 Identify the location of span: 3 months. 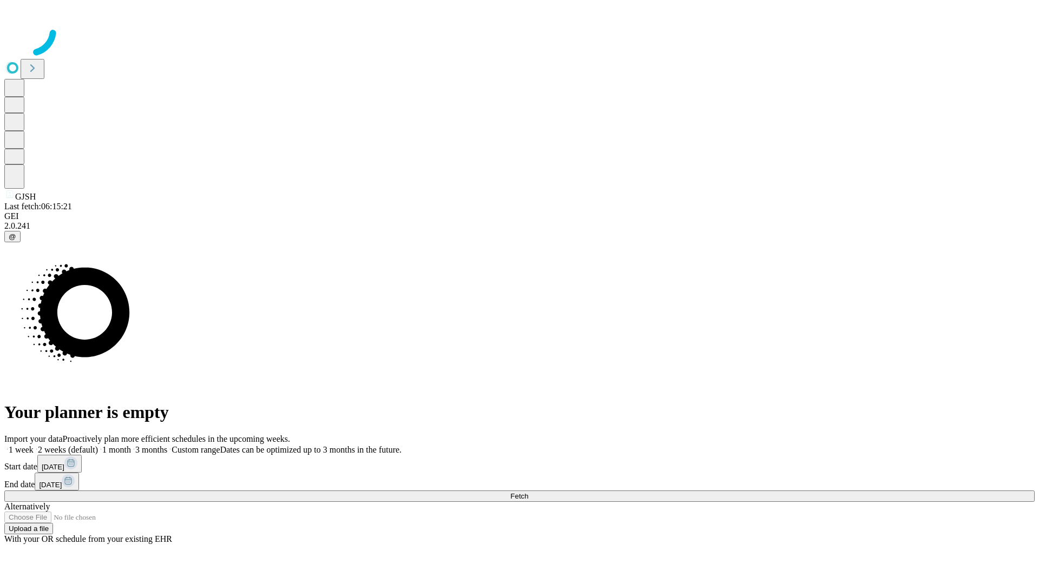
(151, 450).